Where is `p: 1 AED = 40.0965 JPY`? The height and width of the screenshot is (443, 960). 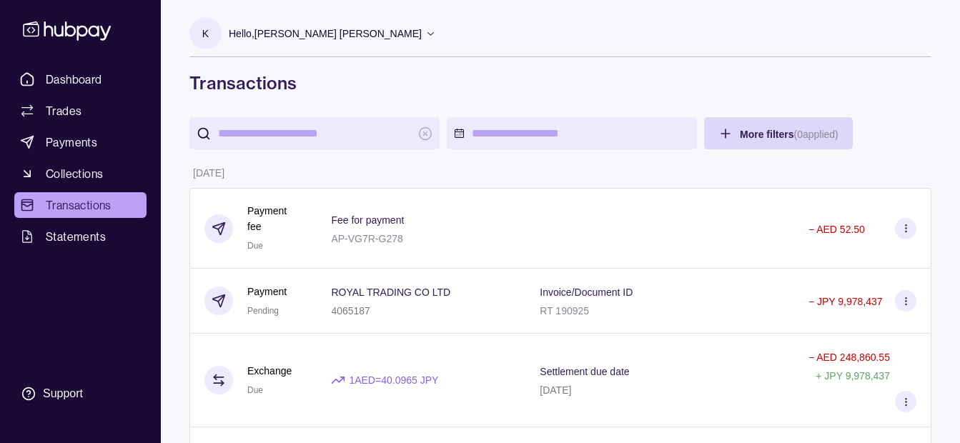 p: 1 AED = 40.0965 JPY is located at coordinates (393, 380).